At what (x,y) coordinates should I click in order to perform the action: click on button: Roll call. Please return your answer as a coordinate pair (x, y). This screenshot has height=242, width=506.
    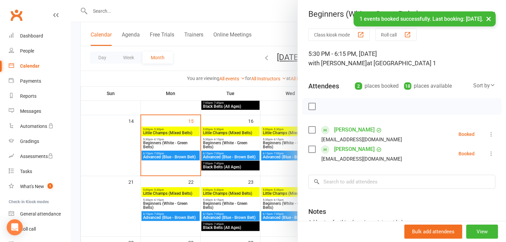
    Looking at the image, I should click on (396, 34).